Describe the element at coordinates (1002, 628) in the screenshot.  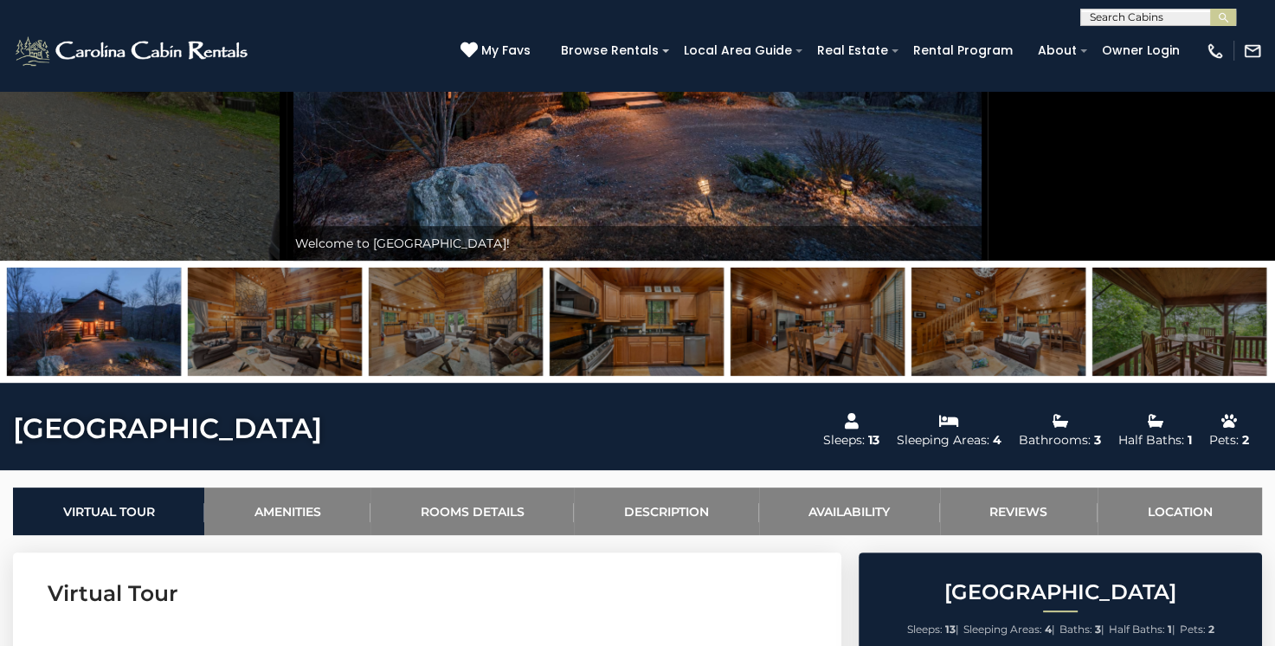
I see `span: Sleeping Areas:` at that location.